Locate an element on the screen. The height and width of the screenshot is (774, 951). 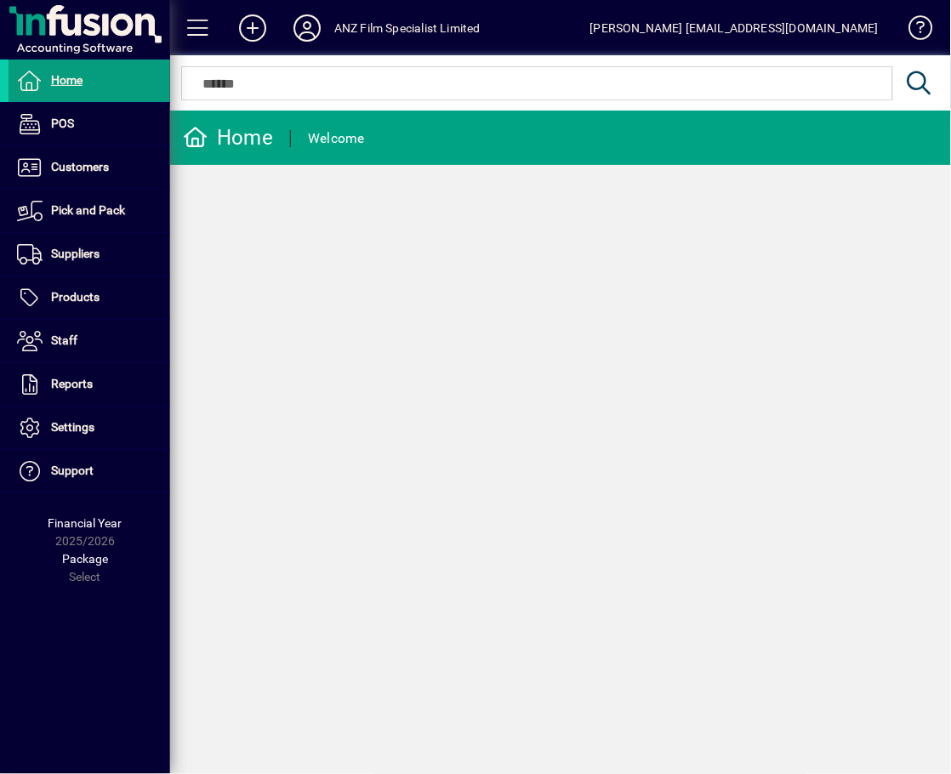
span: POS is located at coordinates (62, 123).